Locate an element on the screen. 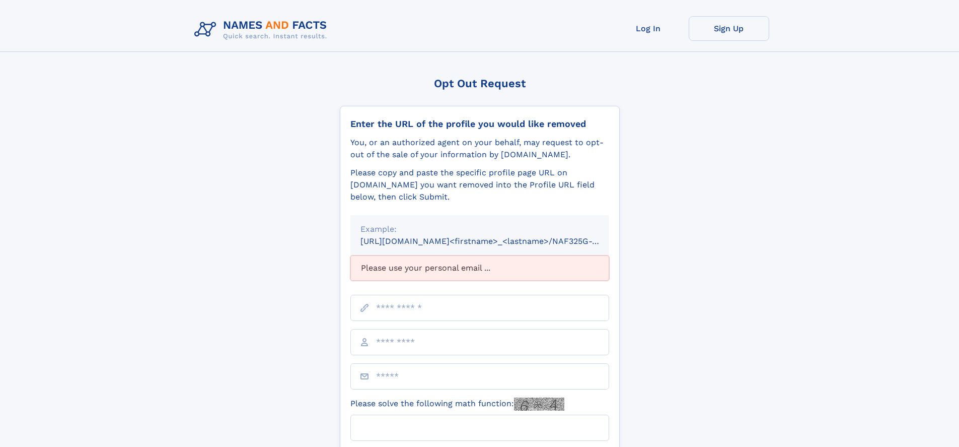 Image resolution: width=959 pixels, height=447 pixels. div: You, or an authorized agent on your behalf, may request to opt-out of the sale of your informatio... is located at coordinates (480, 149).